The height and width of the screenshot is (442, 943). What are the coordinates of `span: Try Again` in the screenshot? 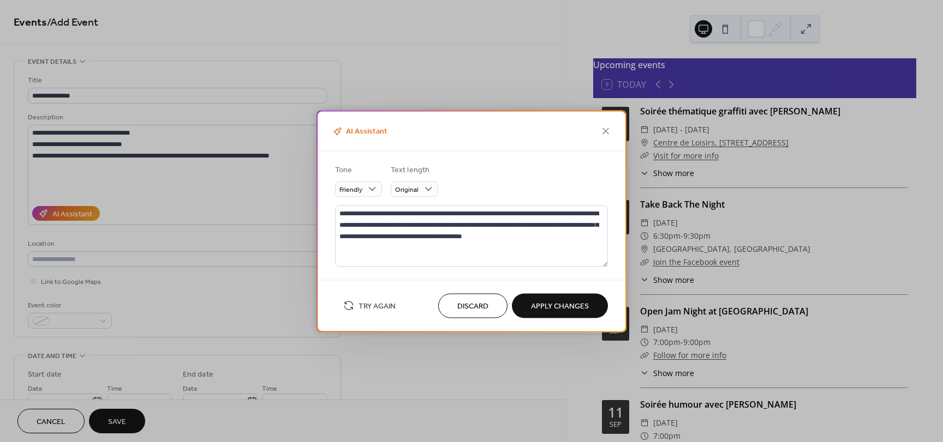 It's located at (377, 307).